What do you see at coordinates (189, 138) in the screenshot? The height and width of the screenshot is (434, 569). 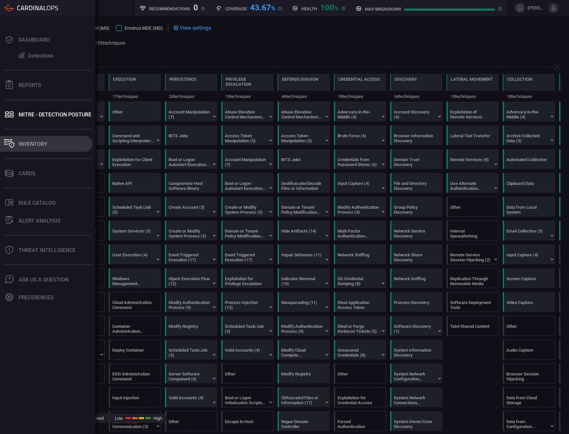 I see `div: BITS Jobs` at bounding box center [189, 138].